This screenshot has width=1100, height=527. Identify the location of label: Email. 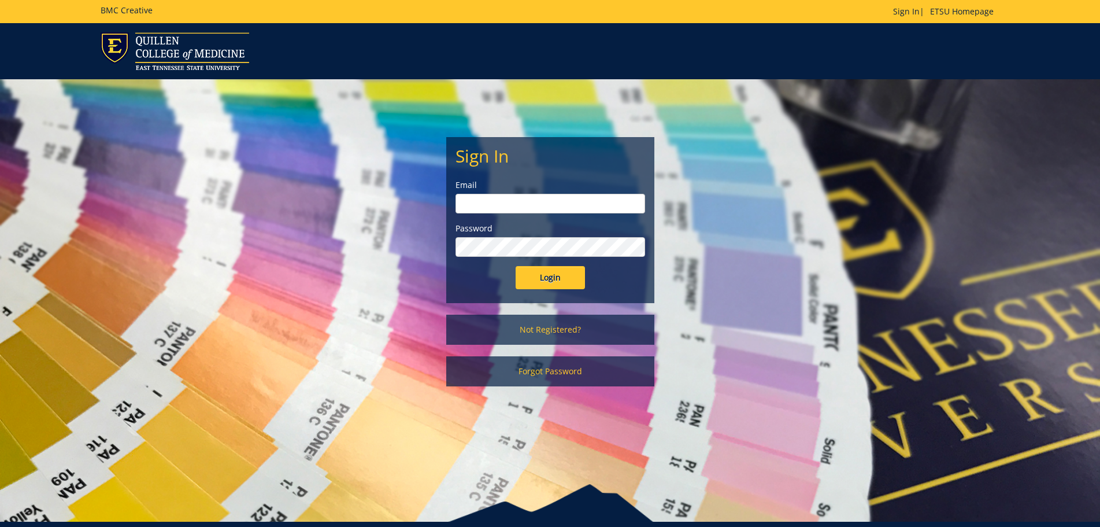
(550, 185).